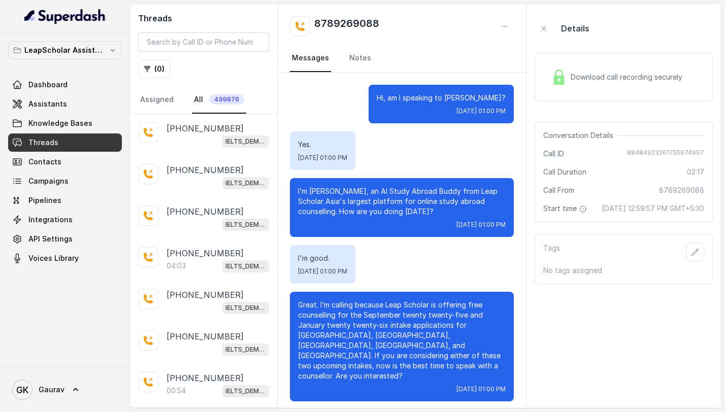  I want to click on span: Call Duration, so click(564, 172).